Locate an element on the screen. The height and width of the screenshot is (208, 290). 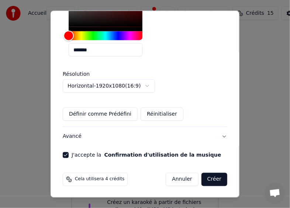
button: Définir comme Prédéfini is located at coordinates (100, 114).